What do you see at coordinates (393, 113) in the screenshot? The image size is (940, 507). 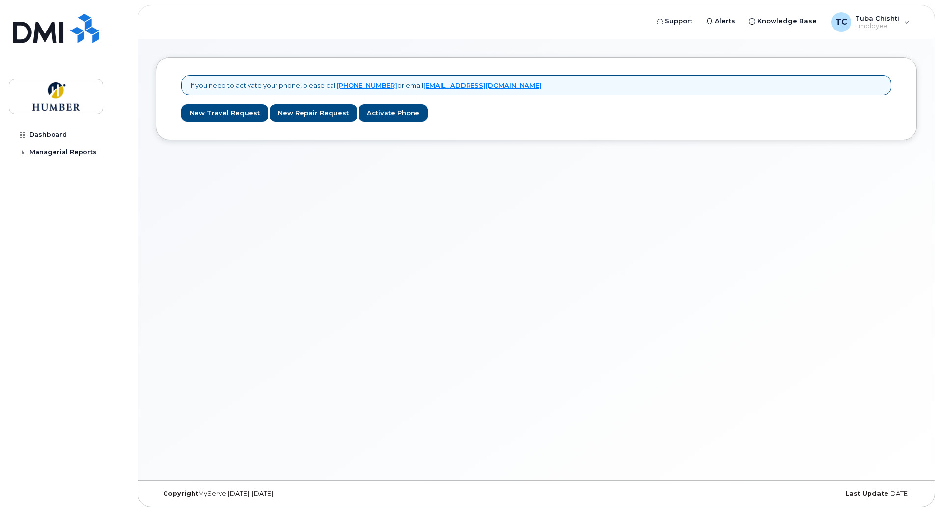 I see `a: Activate Phone` at bounding box center [393, 113].